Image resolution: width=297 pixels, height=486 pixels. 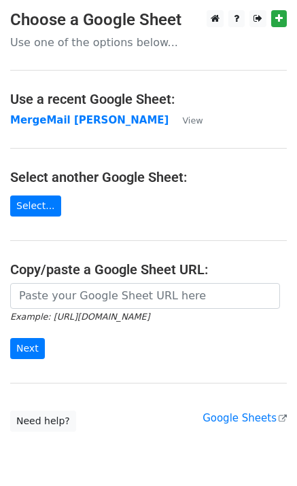 I want to click on a: View, so click(x=185, y=120).